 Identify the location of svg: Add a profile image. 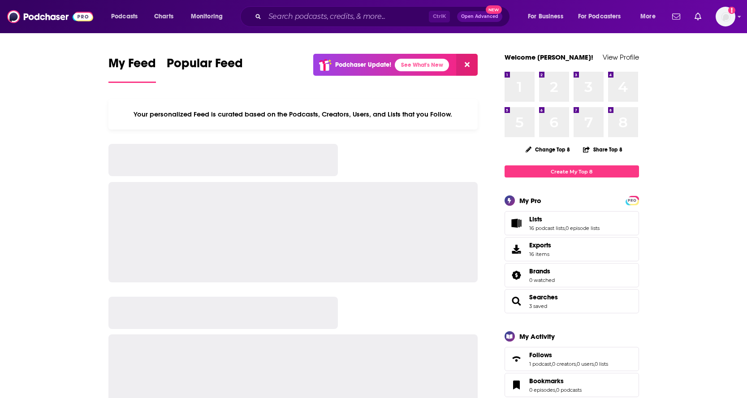
(732, 10).